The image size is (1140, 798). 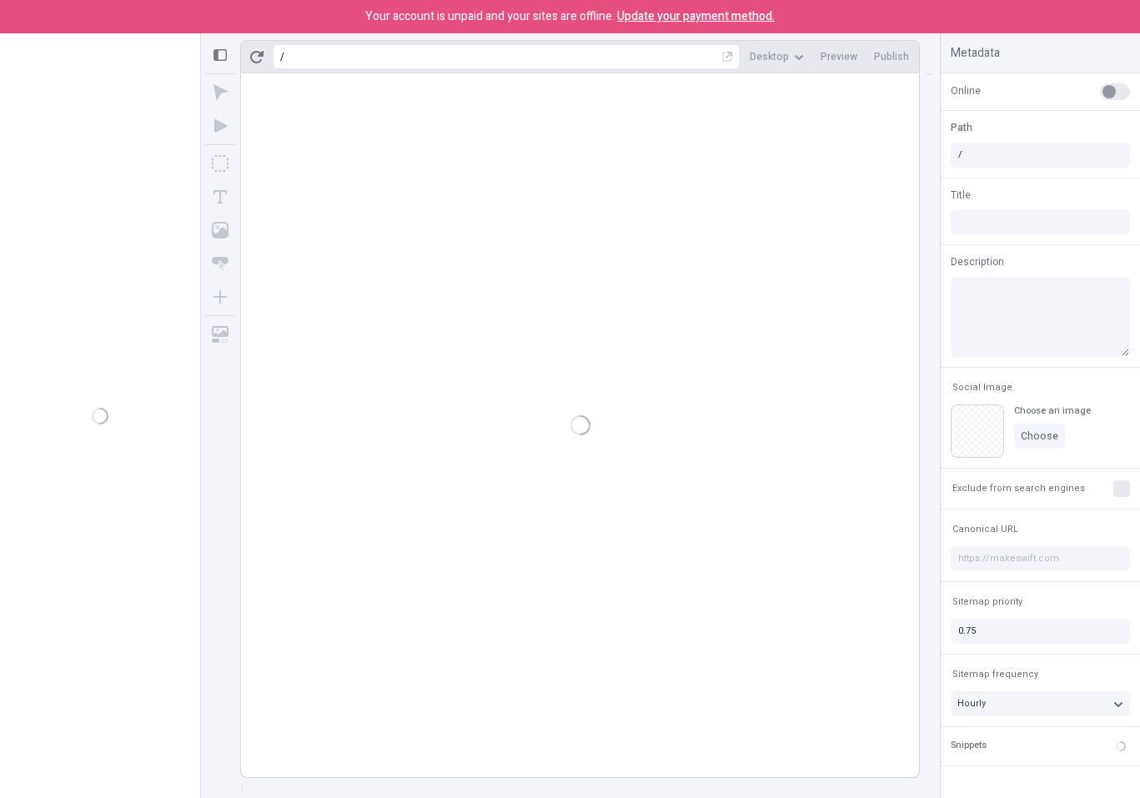 I want to click on button: Box, so click(x=220, y=163).